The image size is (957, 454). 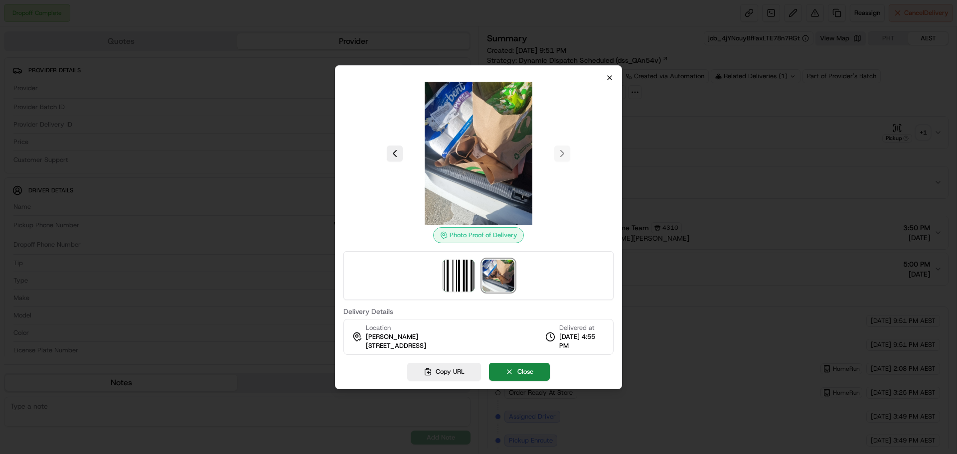 What do you see at coordinates (459, 276) in the screenshot?
I see `img: barcode_scan_on_pickup image` at bounding box center [459, 276].